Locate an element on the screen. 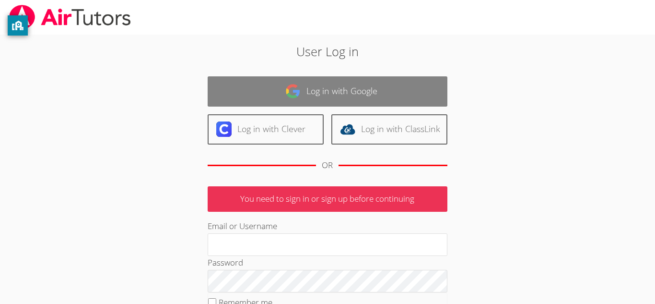  img: airtutors_banner-c4298cdbf04f3fff15de1276eac7730deb9818008684d7c2e4769d2f7ddbe033.png is located at coordinates (70, 17).